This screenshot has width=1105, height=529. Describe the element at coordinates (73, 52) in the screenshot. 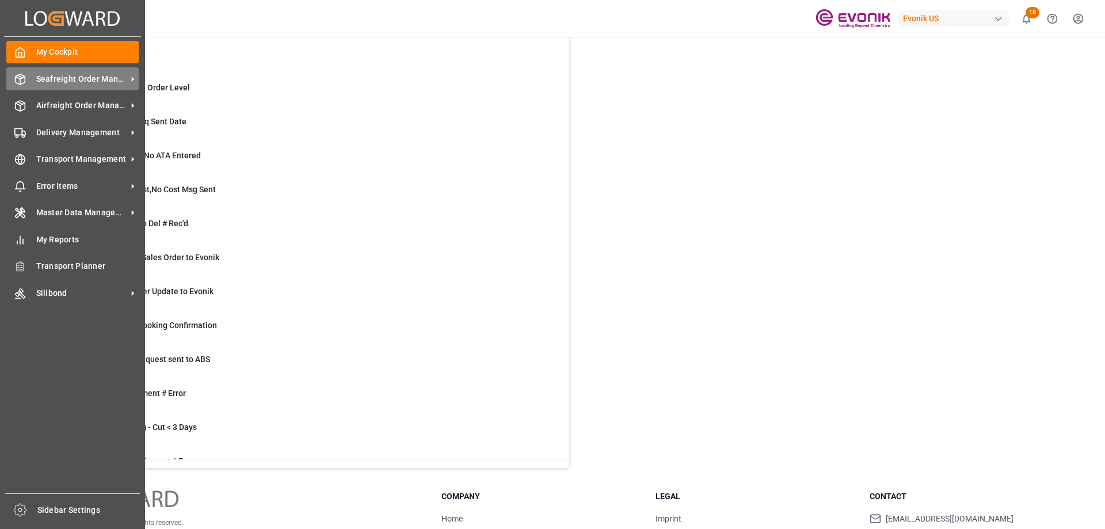

I see `a: My Cockpit` at that location.